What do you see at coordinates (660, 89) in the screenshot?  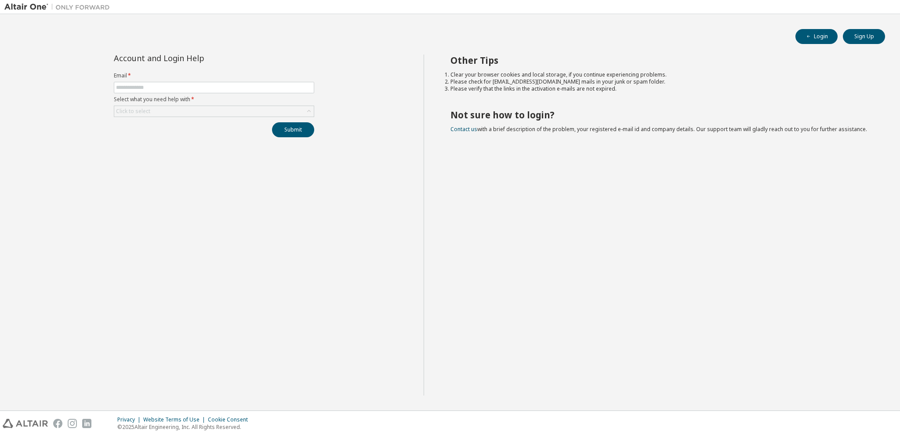 I see `li: Please verify that the links in the activation e-mails are not expired.` at bounding box center [660, 89].